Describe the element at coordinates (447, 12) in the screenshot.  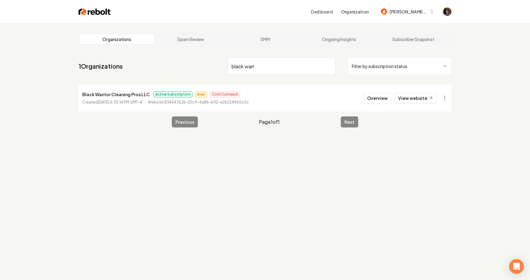
I see `button: Open user button` at that location.